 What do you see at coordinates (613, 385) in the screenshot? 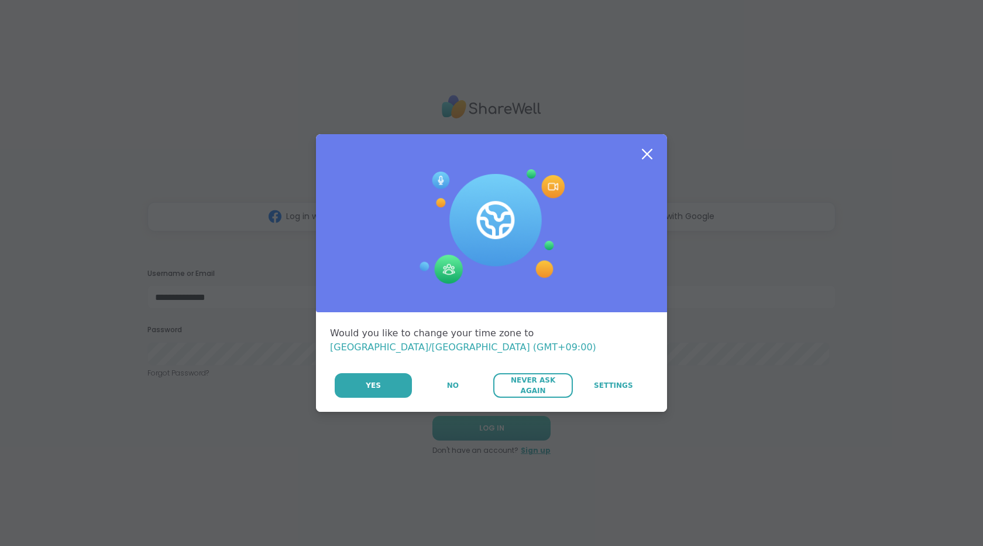
I see `a: Settings` at bounding box center [613, 385].